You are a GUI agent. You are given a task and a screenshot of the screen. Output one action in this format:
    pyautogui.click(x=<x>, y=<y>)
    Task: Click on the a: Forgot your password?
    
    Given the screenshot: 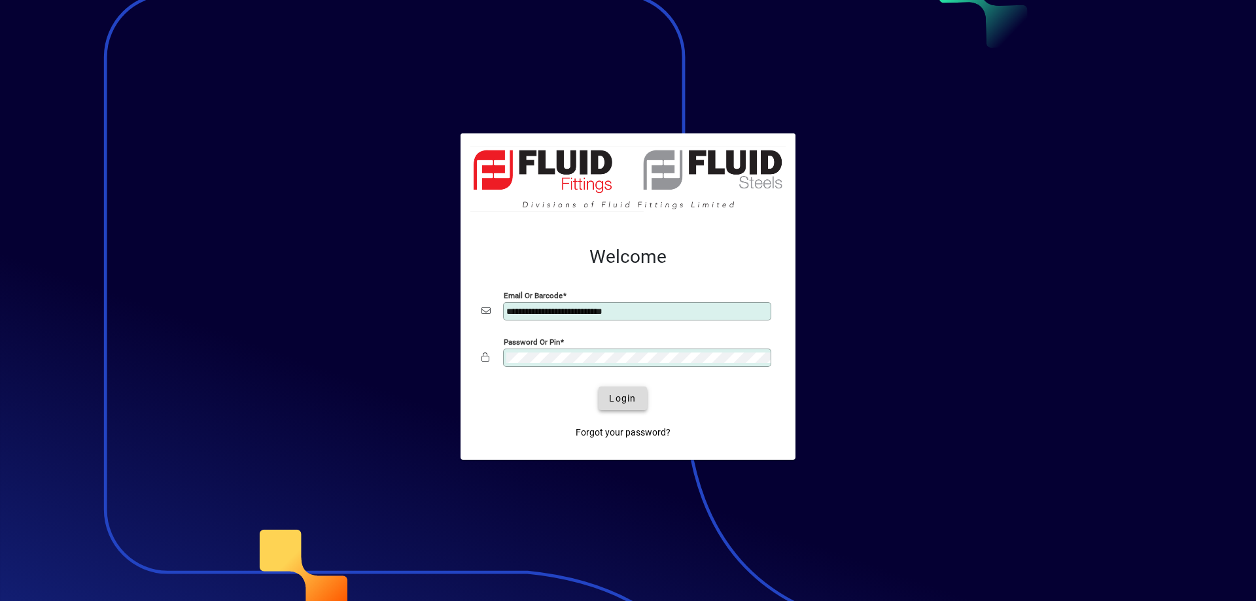 What is the action you would take?
    pyautogui.click(x=623, y=432)
    